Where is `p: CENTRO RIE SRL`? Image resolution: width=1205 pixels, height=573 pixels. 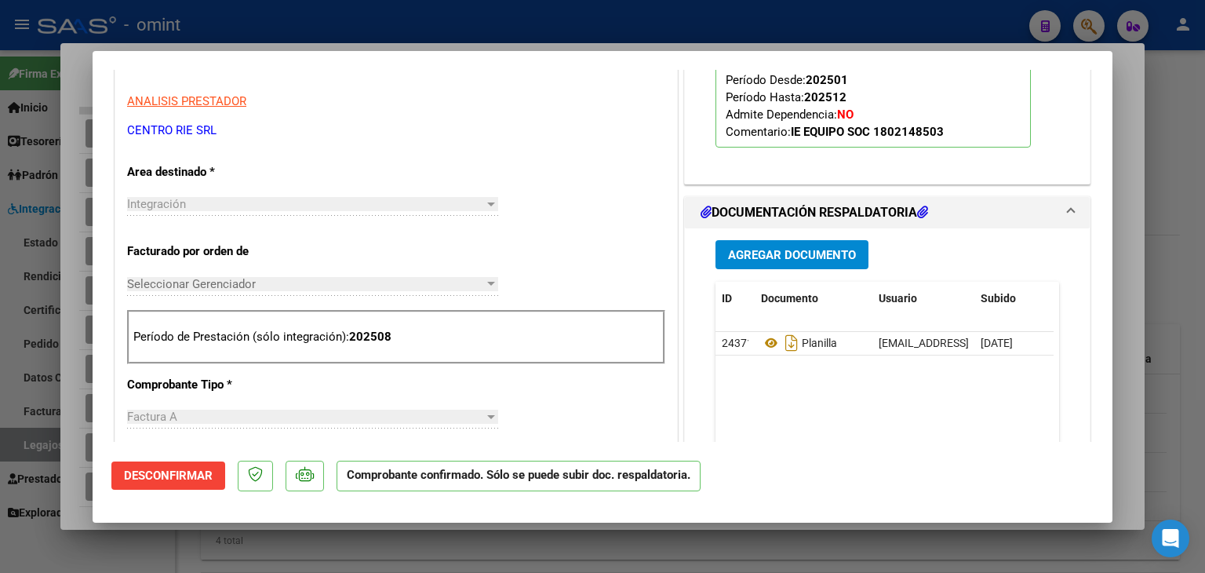 p: CENTRO RIE SRL is located at coordinates (396, 130).